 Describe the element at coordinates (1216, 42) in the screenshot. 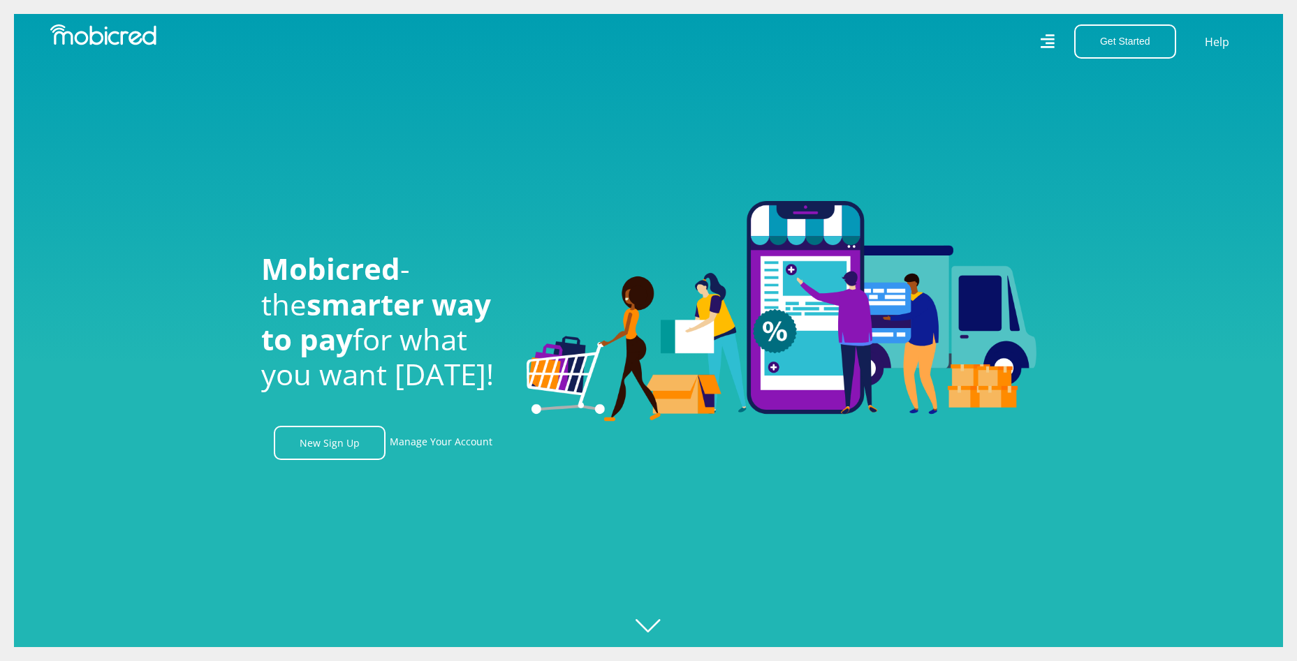

I see `a: Help` at that location.